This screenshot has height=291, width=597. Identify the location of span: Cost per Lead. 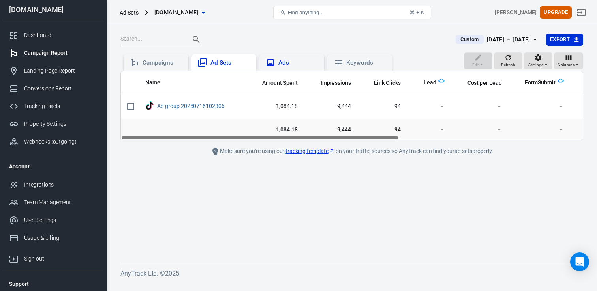
(485, 83).